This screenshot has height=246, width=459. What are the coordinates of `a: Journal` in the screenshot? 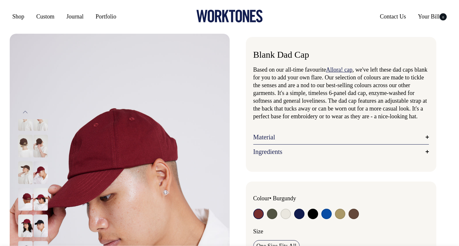 It's located at (75, 17).